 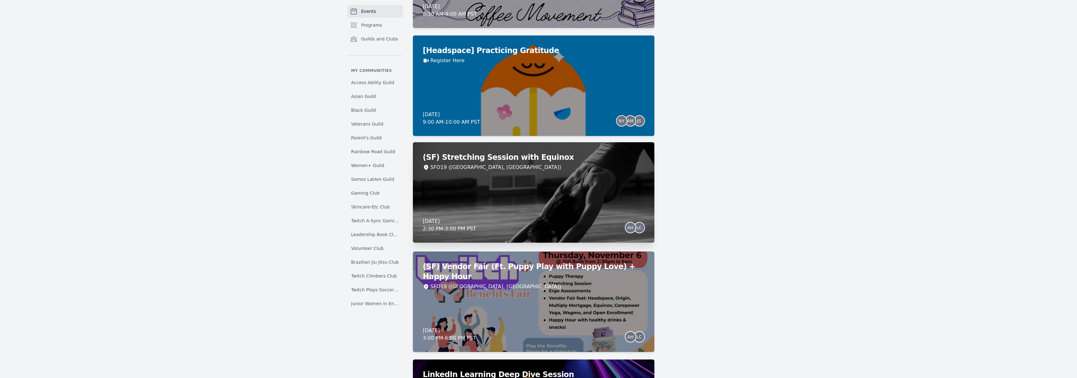 I want to click on a: Doodle Club, so click(x=375, y=318).